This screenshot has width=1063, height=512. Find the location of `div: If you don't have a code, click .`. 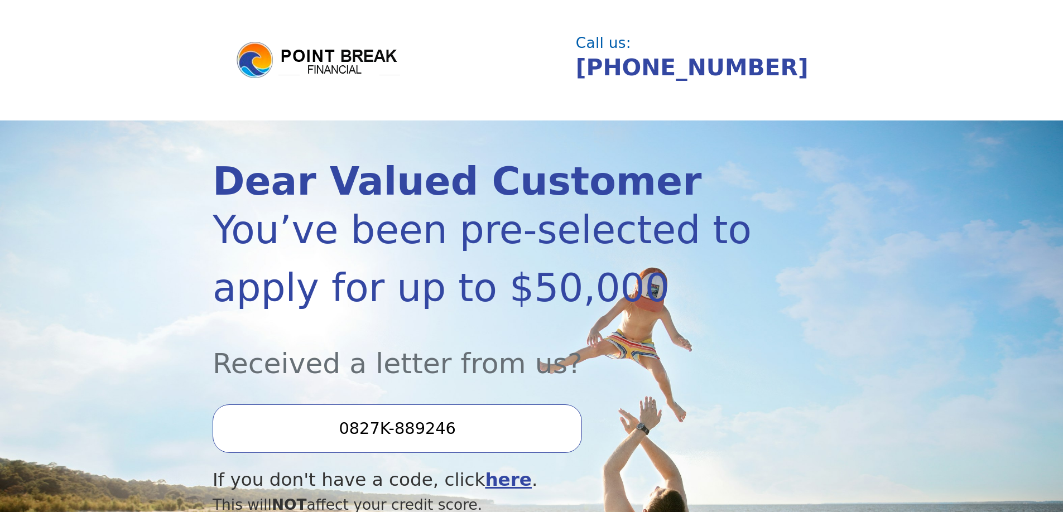

div: If you don't have a code, click . is located at coordinates (484, 480).